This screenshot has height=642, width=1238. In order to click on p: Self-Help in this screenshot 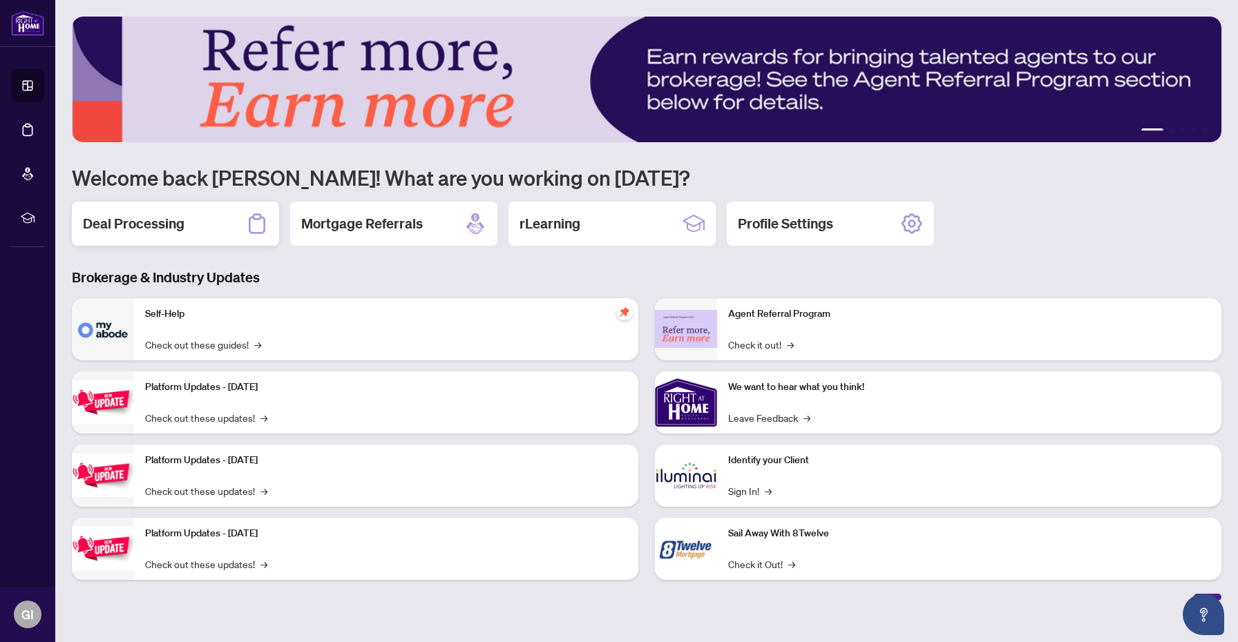, I will do `click(386, 314)`.